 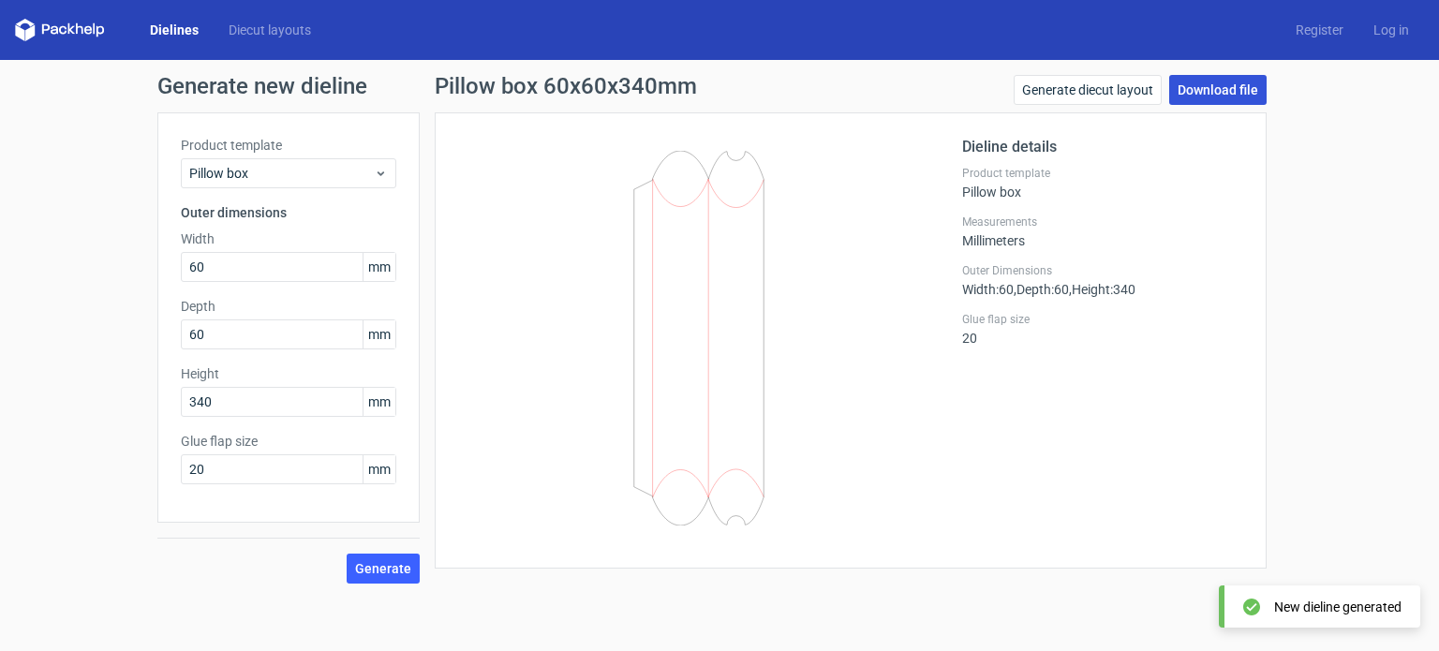 What do you see at coordinates (566, 86) in the screenshot?
I see `h1: Pillow box 60x60x340mm` at bounding box center [566, 86].